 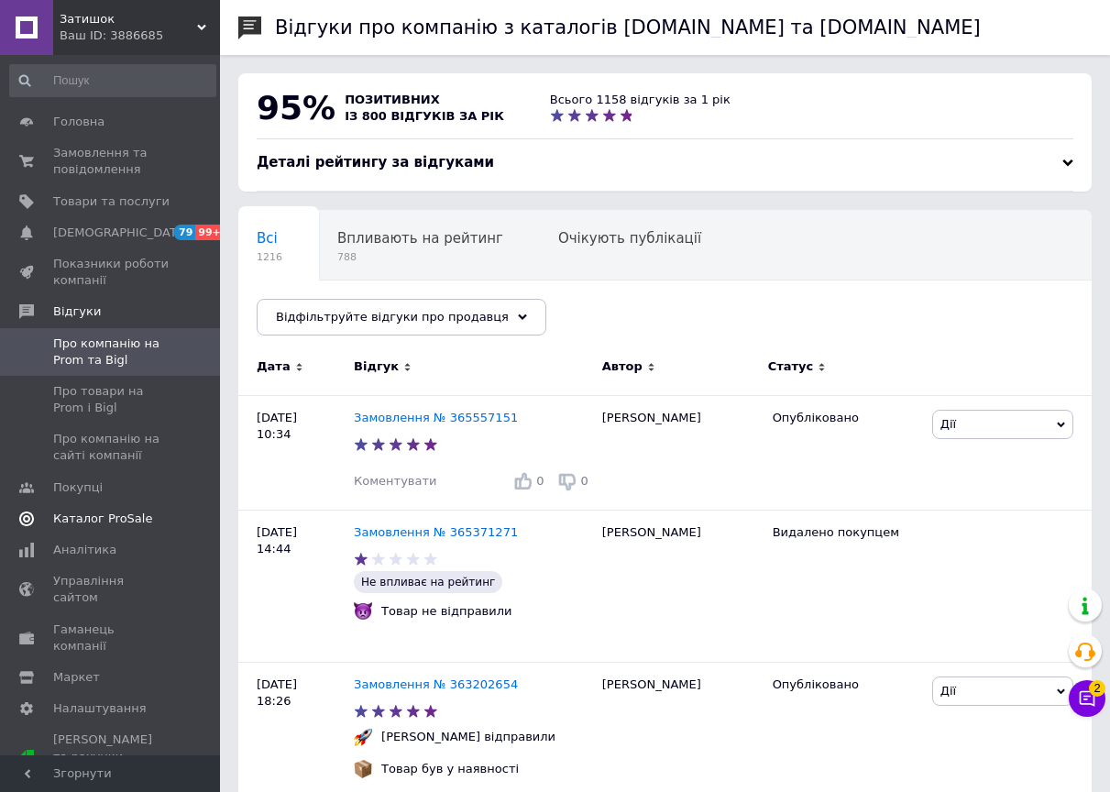 I want to click on span: Відгуки, so click(x=77, y=312).